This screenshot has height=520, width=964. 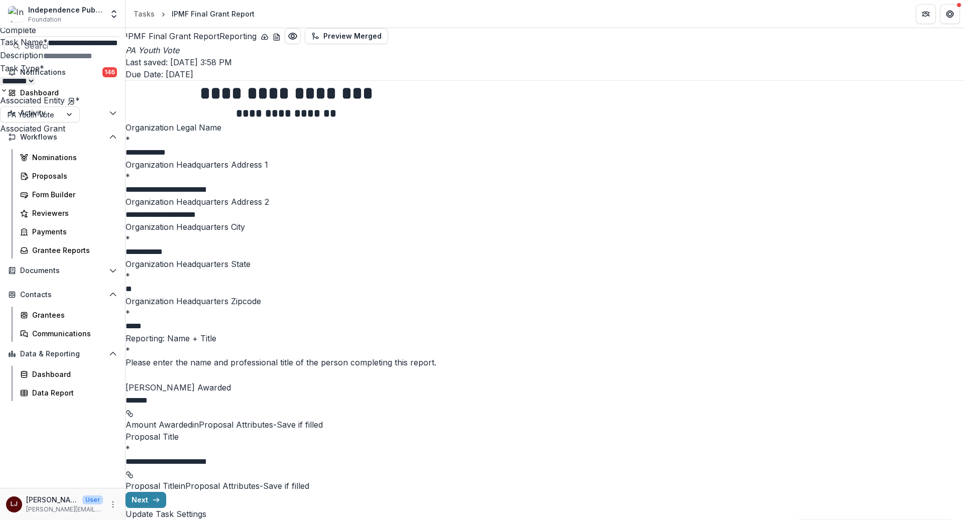 I want to click on div: Independence Public Media Foundation, so click(x=65, y=10).